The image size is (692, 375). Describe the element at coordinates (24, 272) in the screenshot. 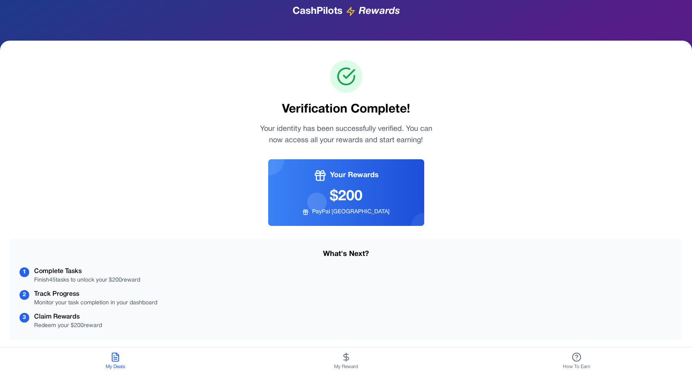

I see `div: 1` at that location.